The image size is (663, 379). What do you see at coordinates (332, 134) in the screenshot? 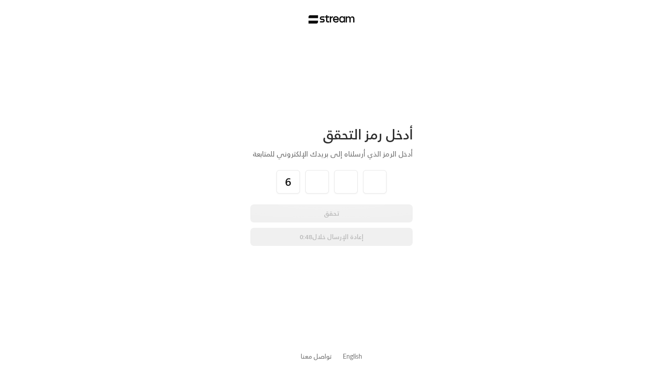
I see `div: أدخل رمز التحقق` at bounding box center [332, 134].